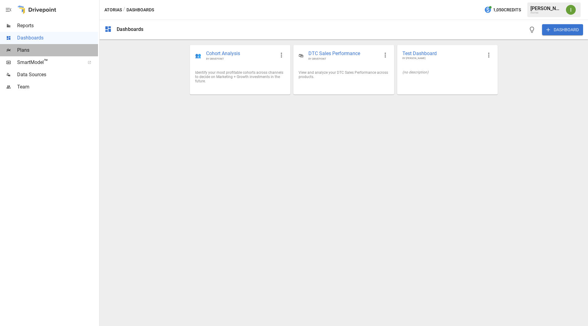  Describe the element at coordinates (49, 62) in the screenshot. I see `span: SmartModel` at that location.